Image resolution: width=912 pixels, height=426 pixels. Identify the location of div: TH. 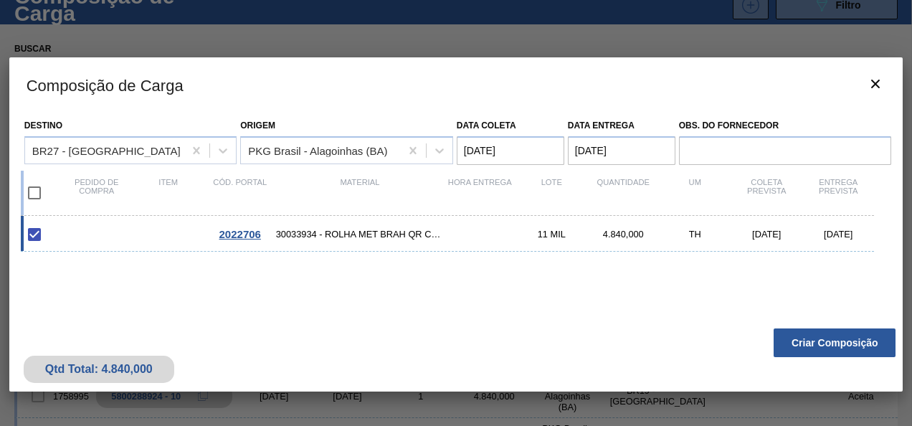
(695, 234).